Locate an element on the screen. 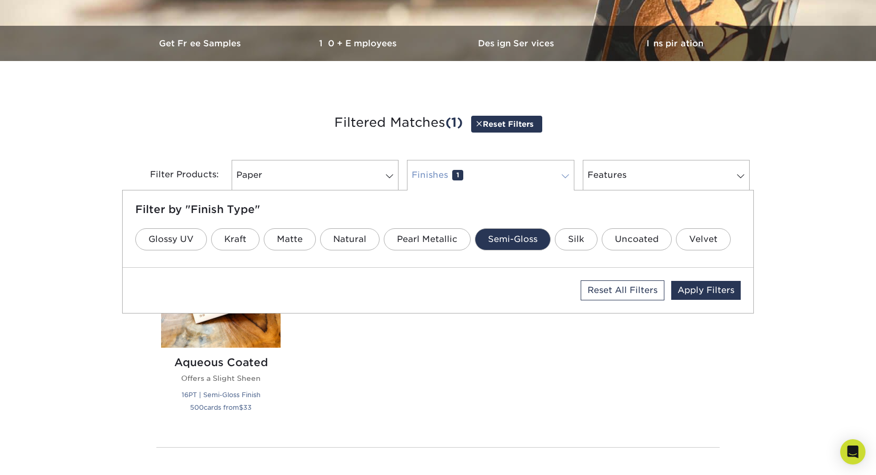 This screenshot has height=475, width=876. a: Semi-Gloss is located at coordinates (513, 239).